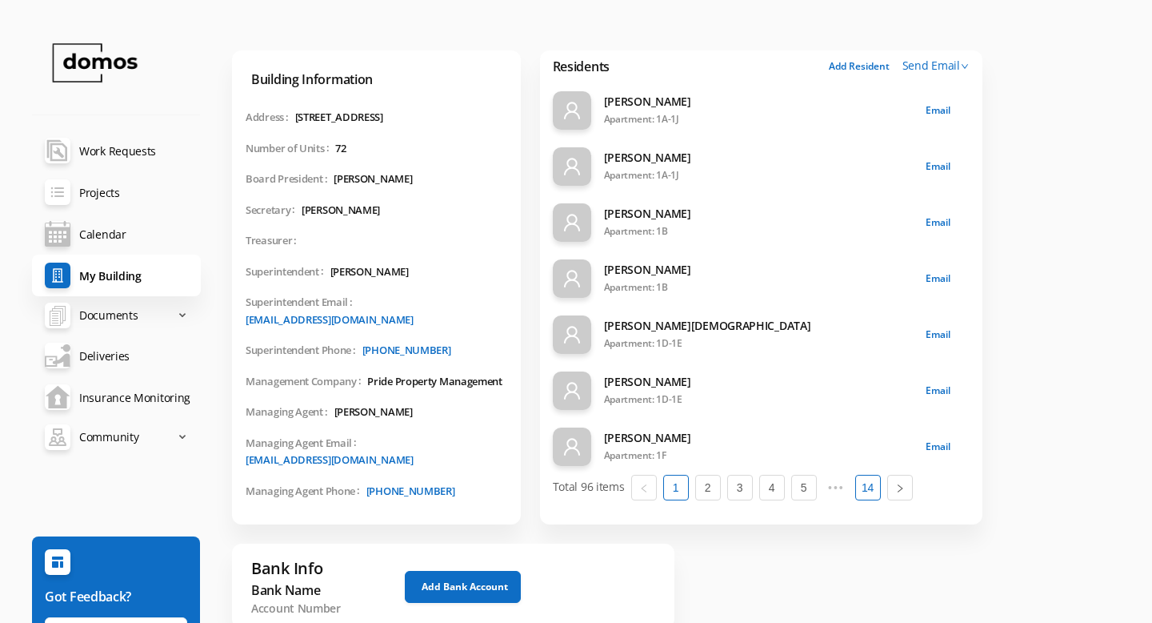 This screenshot has width=1152, height=623. Describe the element at coordinates (772, 487) in the screenshot. I see `li: 4` at that location.